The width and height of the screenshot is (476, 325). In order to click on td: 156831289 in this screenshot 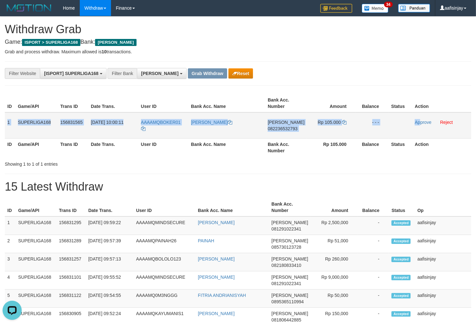, I will do `click(71, 244)`.